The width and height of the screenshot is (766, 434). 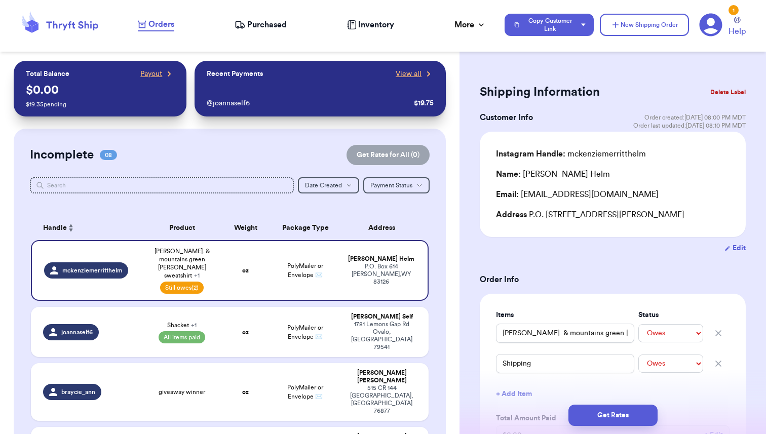 I want to click on span: Payout, so click(x=151, y=74).